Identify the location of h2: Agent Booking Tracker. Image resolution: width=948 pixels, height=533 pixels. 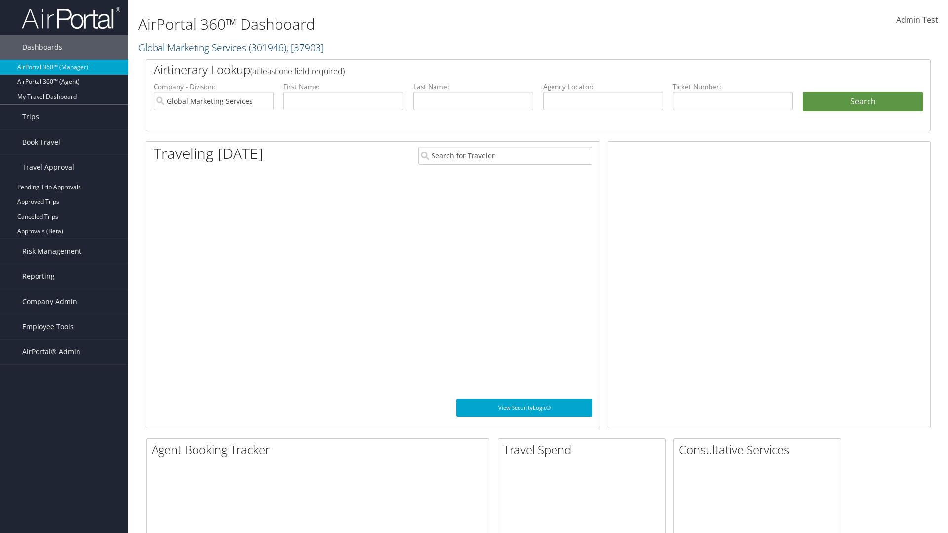
(320, 450).